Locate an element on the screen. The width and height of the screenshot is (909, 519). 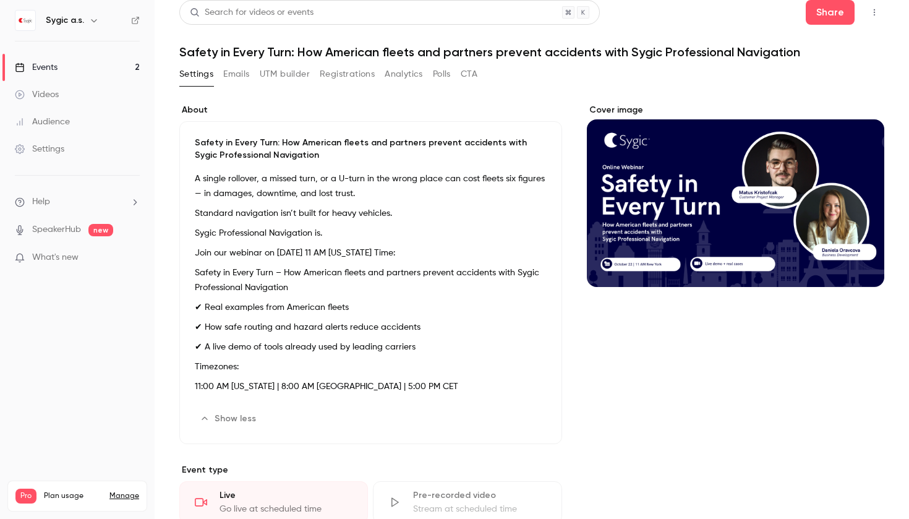
h1: Safety in Every Turn: How American fleets and partners prevent accidents with Sygic Professional ... is located at coordinates (532, 52).